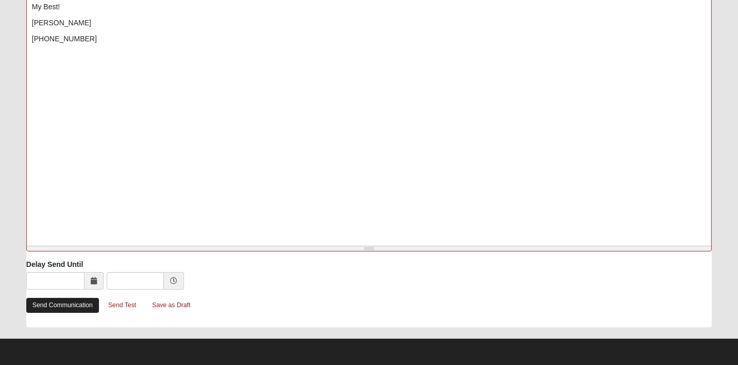 This screenshot has height=365, width=738. Describe the element at coordinates (62, 305) in the screenshot. I see `a: Send Communication` at that location.